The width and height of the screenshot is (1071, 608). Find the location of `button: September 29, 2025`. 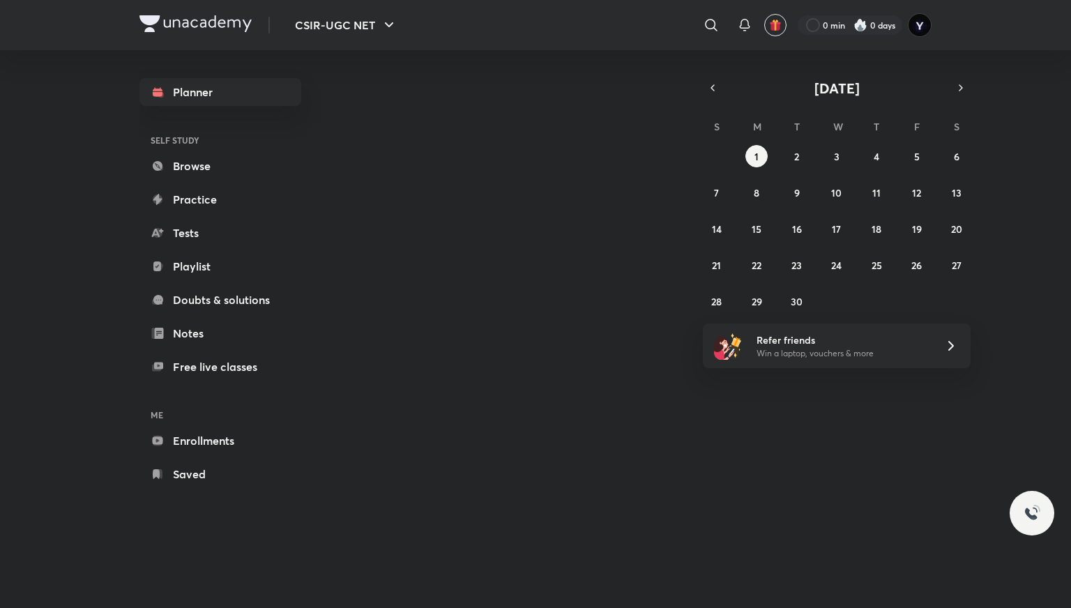

button: September 29, 2025 is located at coordinates (757, 301).